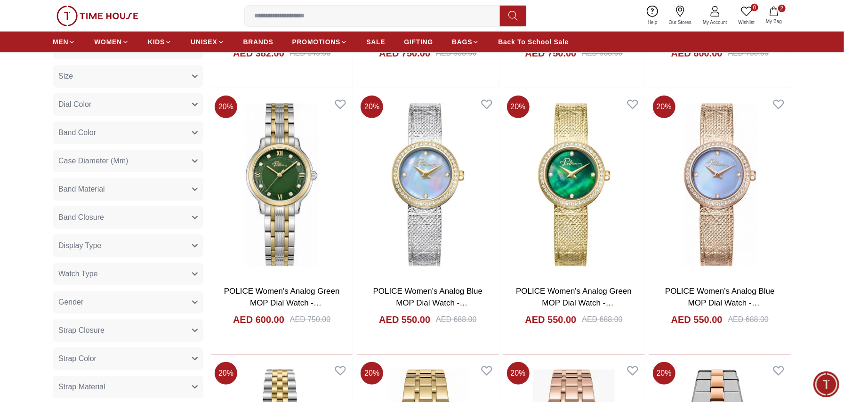 The image size is (844, 402). What do you see at coordinates (81, 330) in the screenshot?
I see `span: Strap Closure` at bounding box center [81, 330].